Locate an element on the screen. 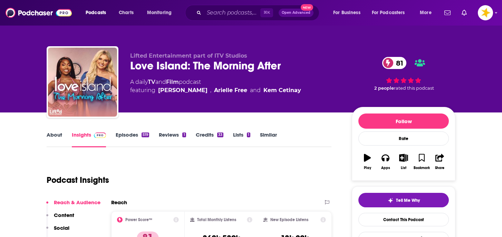 This screenshot has width=502, height=237. a: Similar is located at coordinates (268, 140).